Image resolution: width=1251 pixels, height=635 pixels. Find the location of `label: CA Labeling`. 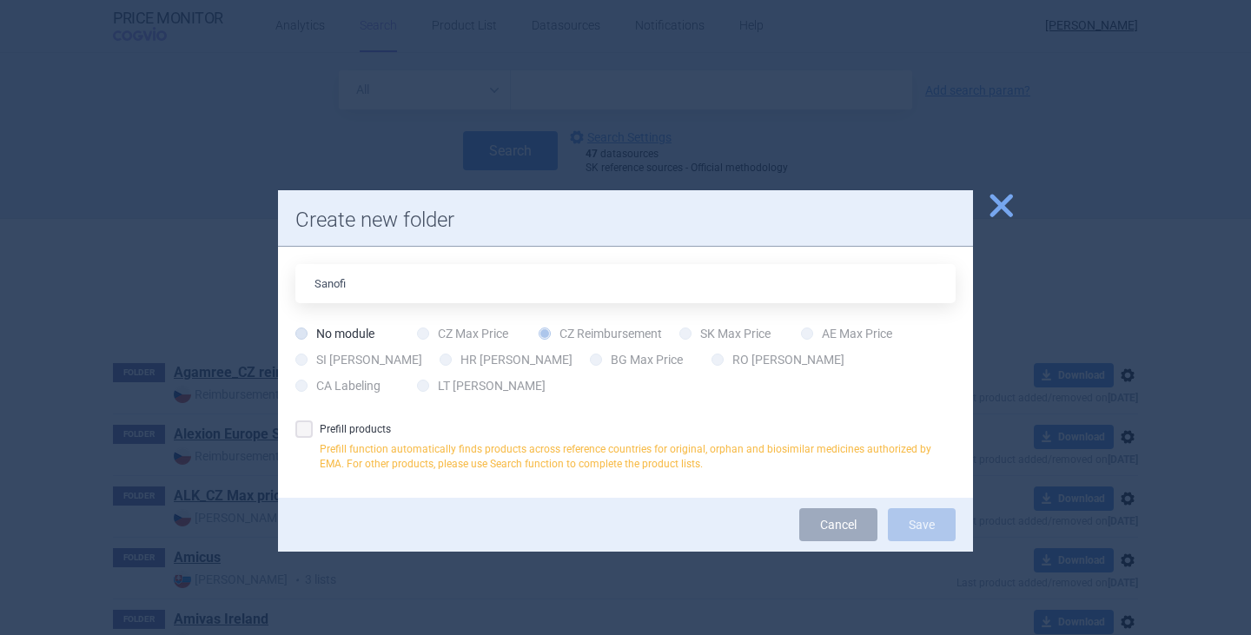

label: CA Labeling is located at coordinates (338, 386).